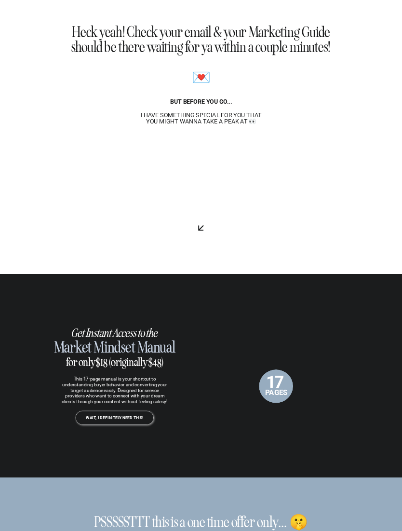 The width and height of the screenshot is (402, 531). What do you see at coordinates (202, 118) in the screenshot?
I see `span: i have something special for you that you might wanna take a peak at 👀` at bounding box center [202, 118].